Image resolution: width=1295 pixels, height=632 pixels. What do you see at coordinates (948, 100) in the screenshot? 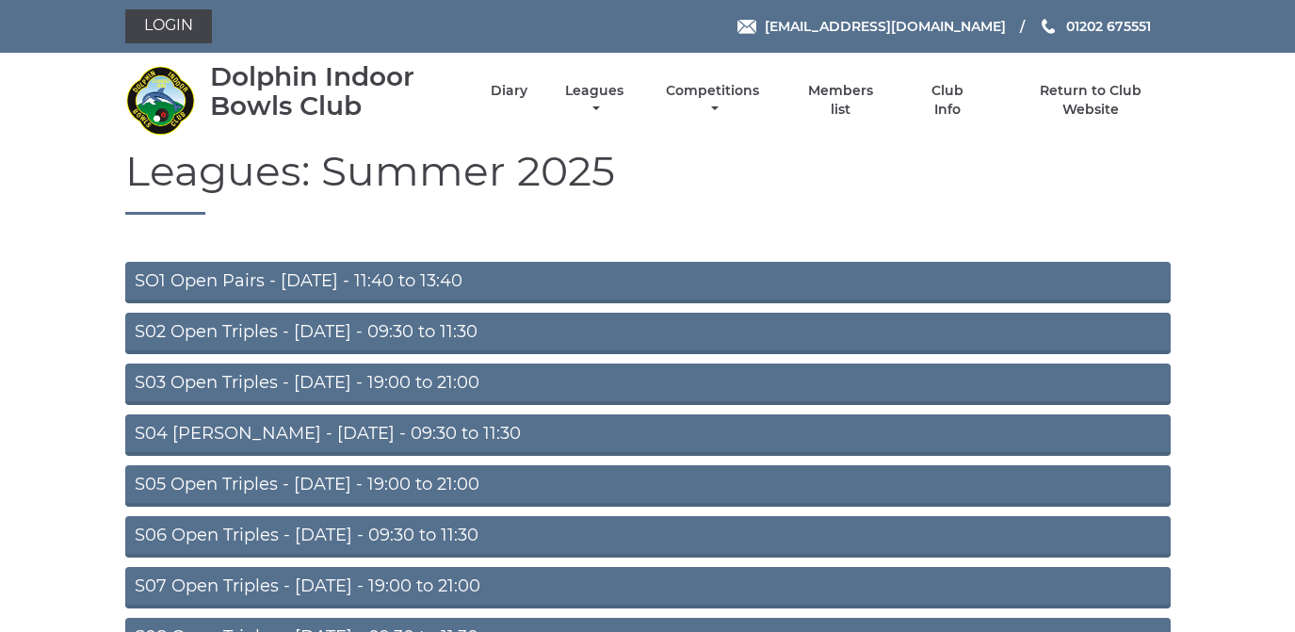
I see `a: Club Info` at bounding box center [948, 100].